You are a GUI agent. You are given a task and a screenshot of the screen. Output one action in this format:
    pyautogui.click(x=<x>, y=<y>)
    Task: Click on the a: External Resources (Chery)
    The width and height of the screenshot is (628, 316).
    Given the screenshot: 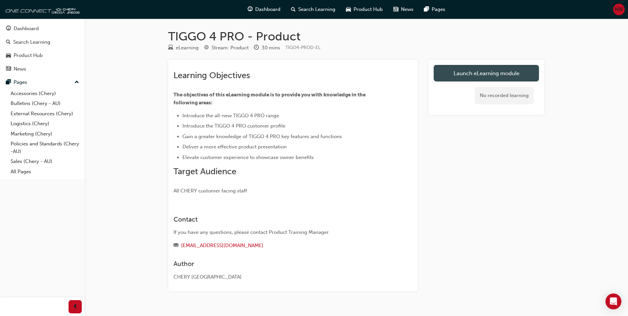 What is the action you would take?
    pyautogui.click(x=45, y=114)
    